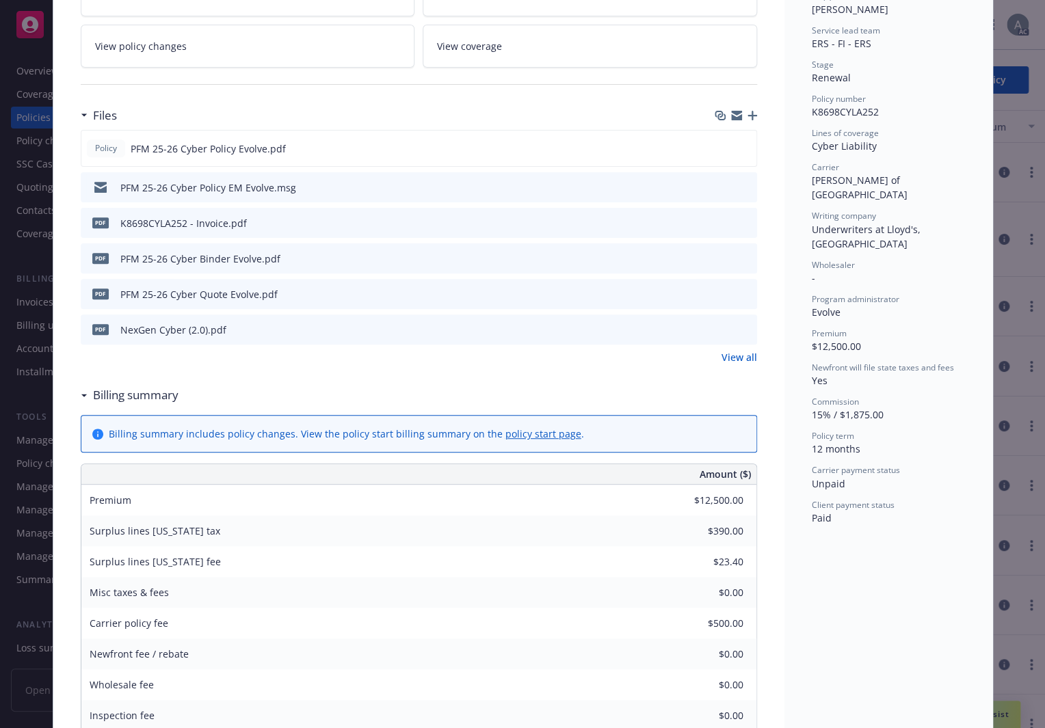 This screenshot has width=1045, height=728. I want to click on span: Yes, so click(819, 380).